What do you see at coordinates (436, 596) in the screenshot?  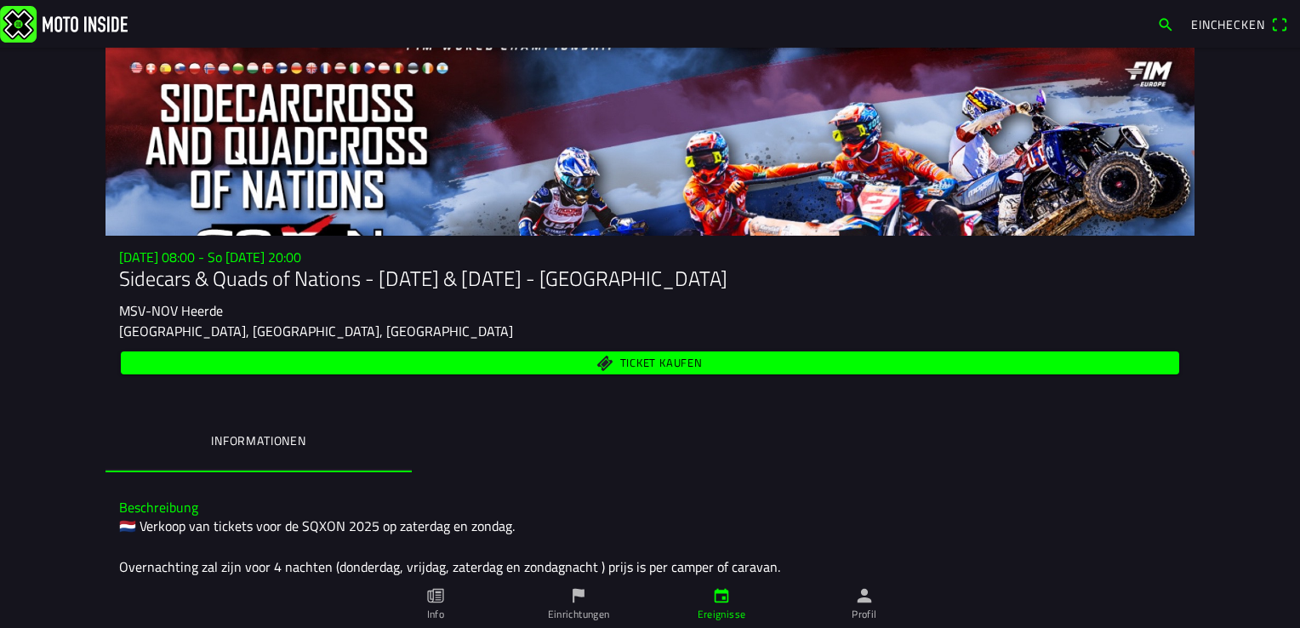 I see `ion-icon: paper` at bounding box center [436, 596].